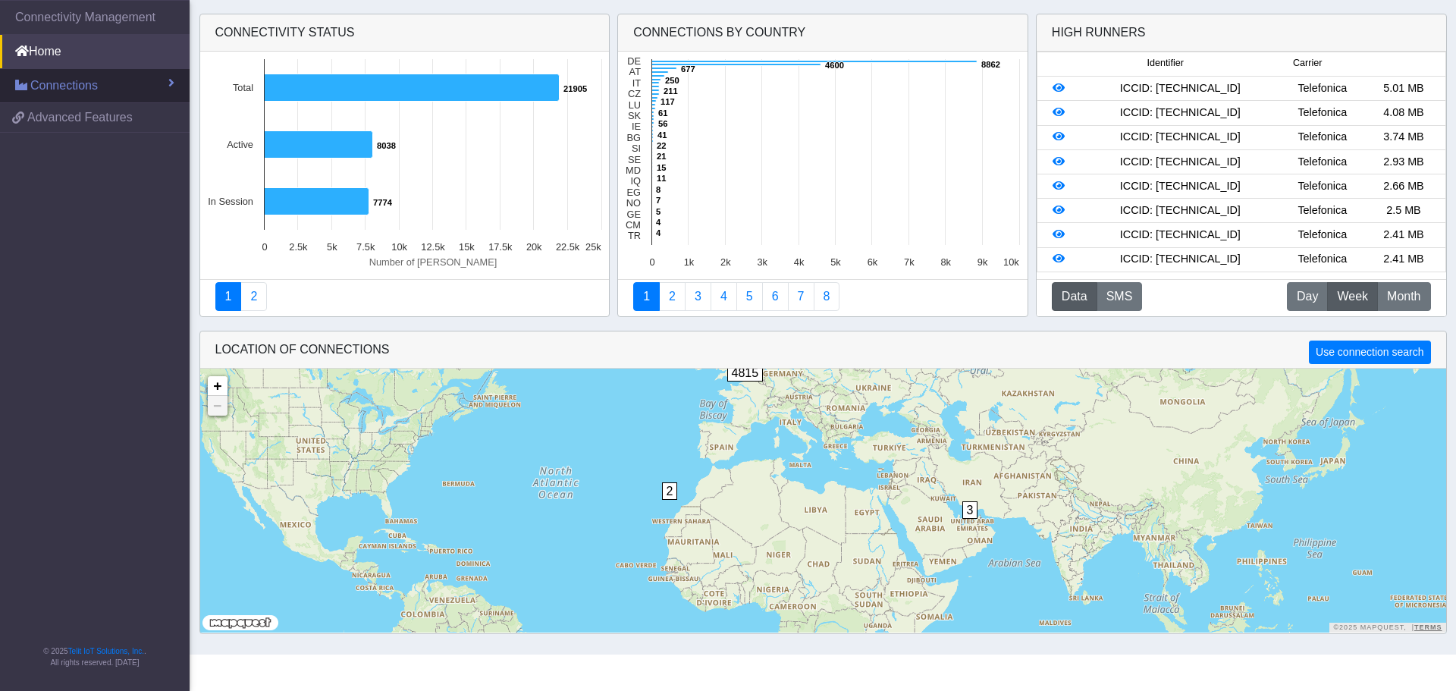  Describe the element at coordinates (1352, 296) in the screenshot. I see `span: Week` at that location.